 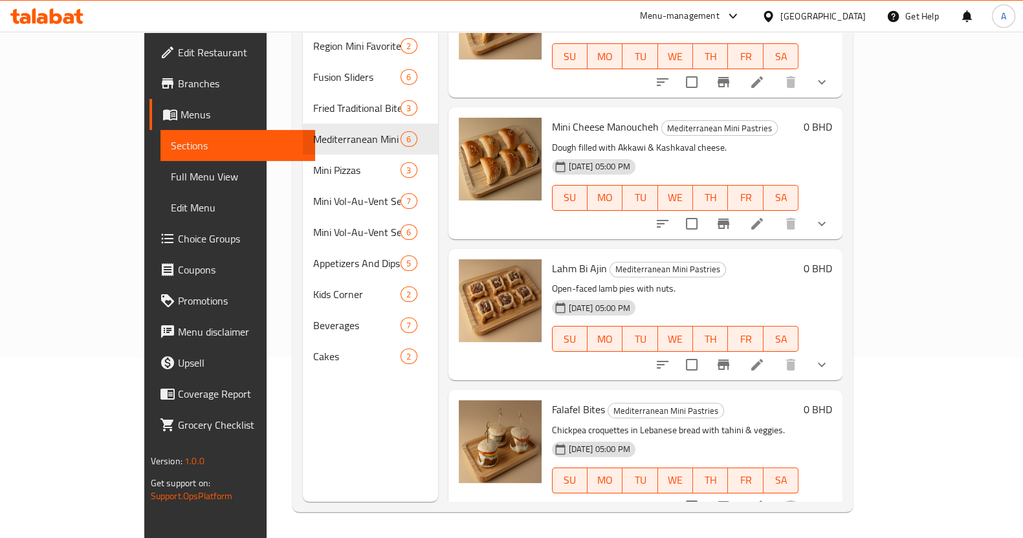 I want to click on span: TU, so click(x=640, y=197).